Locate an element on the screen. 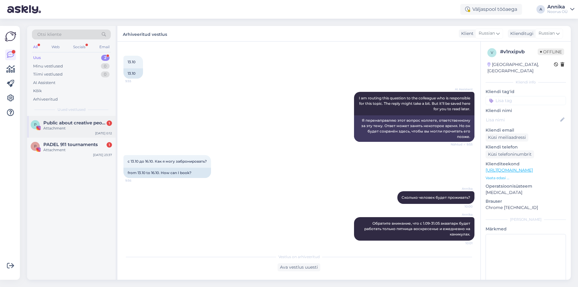  div: Socials is located at coordinates (79, 47).